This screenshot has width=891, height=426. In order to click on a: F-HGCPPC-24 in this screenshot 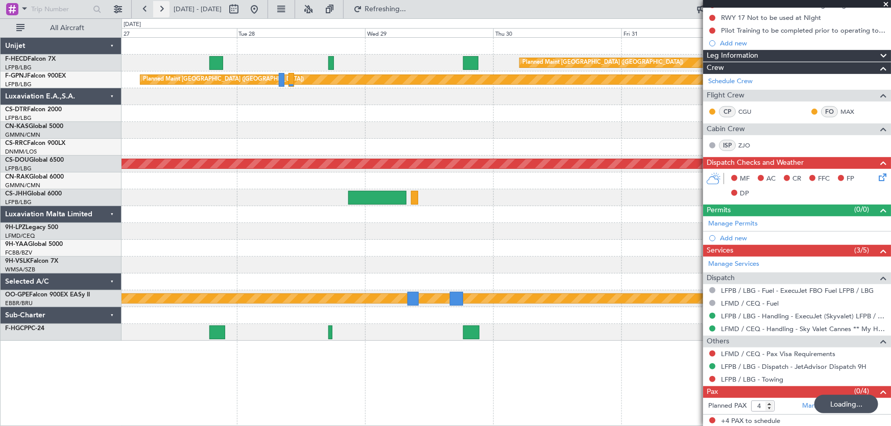, I will do `click(24, 329)`.